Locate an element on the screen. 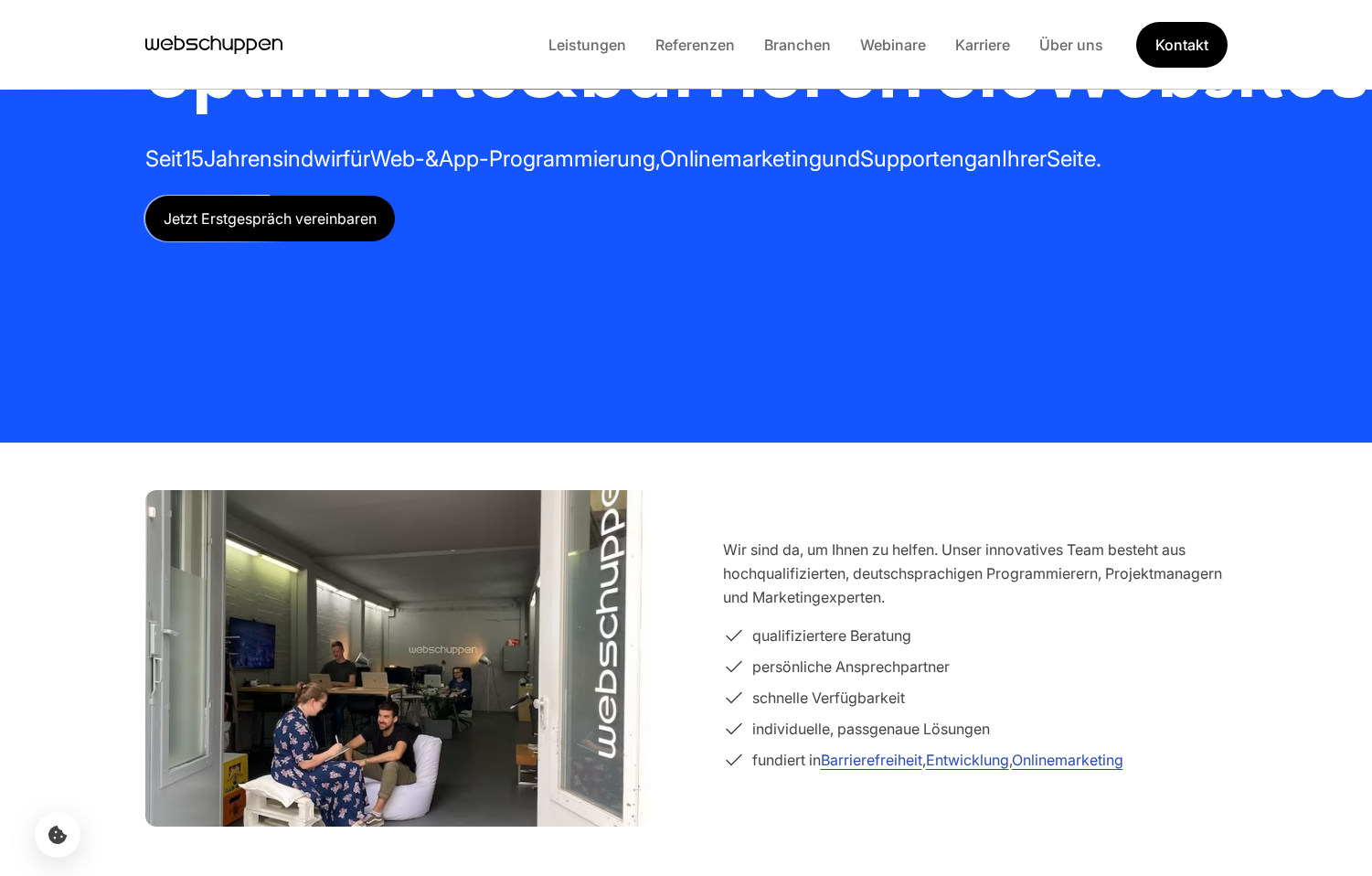 This screenshot has width=1372, height=876. a: Barrierefreiheit is located at coordinates (871, 760).